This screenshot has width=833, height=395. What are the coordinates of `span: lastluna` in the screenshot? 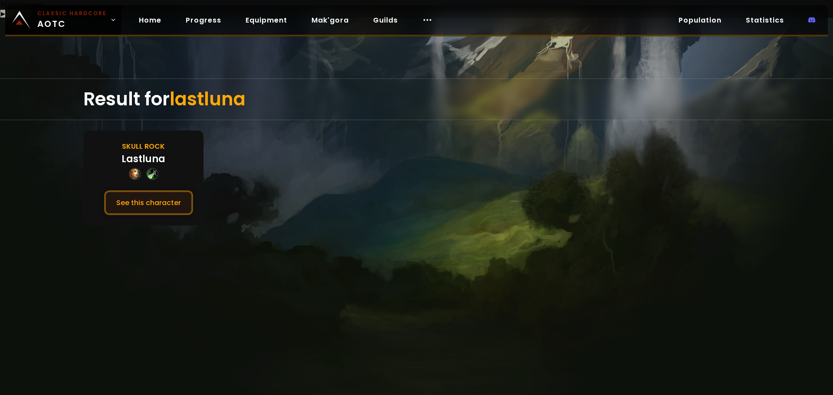 It's located at (207, 99).